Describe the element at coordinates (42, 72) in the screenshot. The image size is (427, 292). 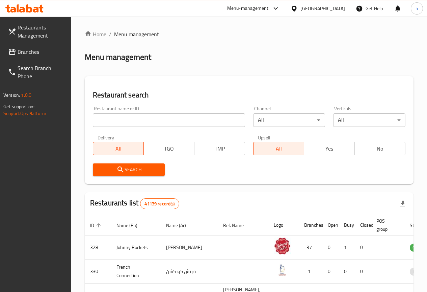
I see `span: Search Branch Phone` at that location.